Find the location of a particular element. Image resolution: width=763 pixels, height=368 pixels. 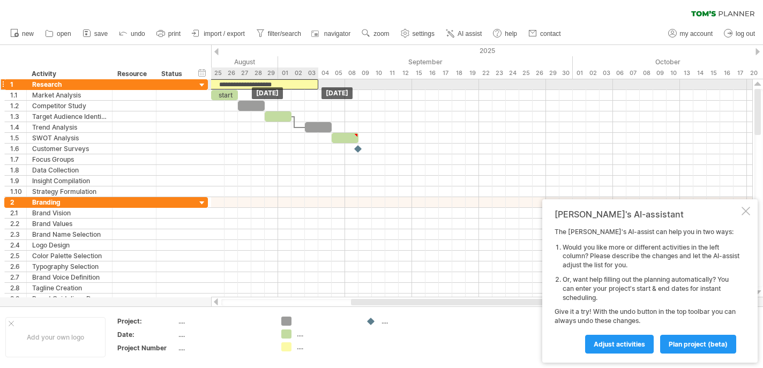

div: Data Collection is located at coordinates (69, 170).